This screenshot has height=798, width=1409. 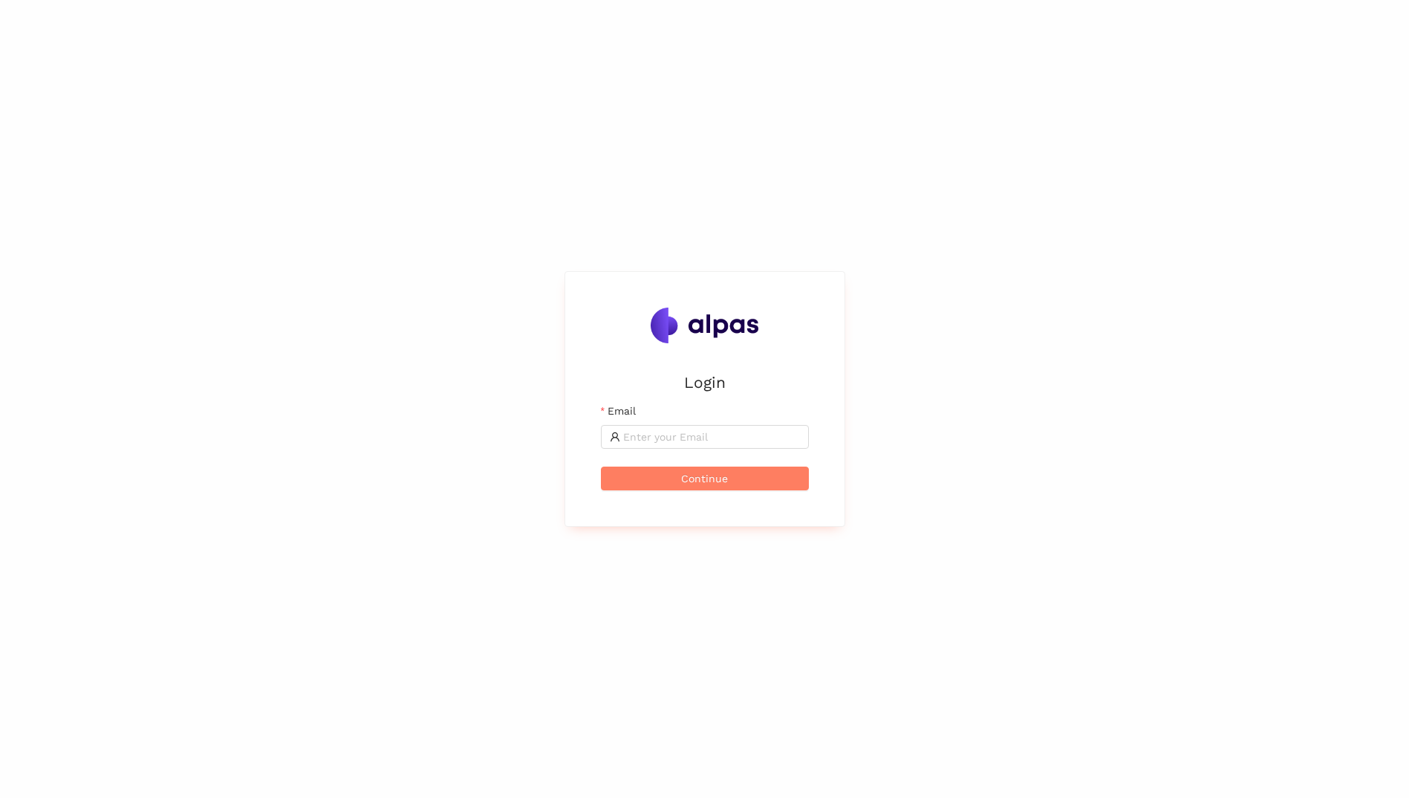 What do you see at coordinates (618, 411) in the screenshot?
I see `label: Email` at bounding box center [618, 411].